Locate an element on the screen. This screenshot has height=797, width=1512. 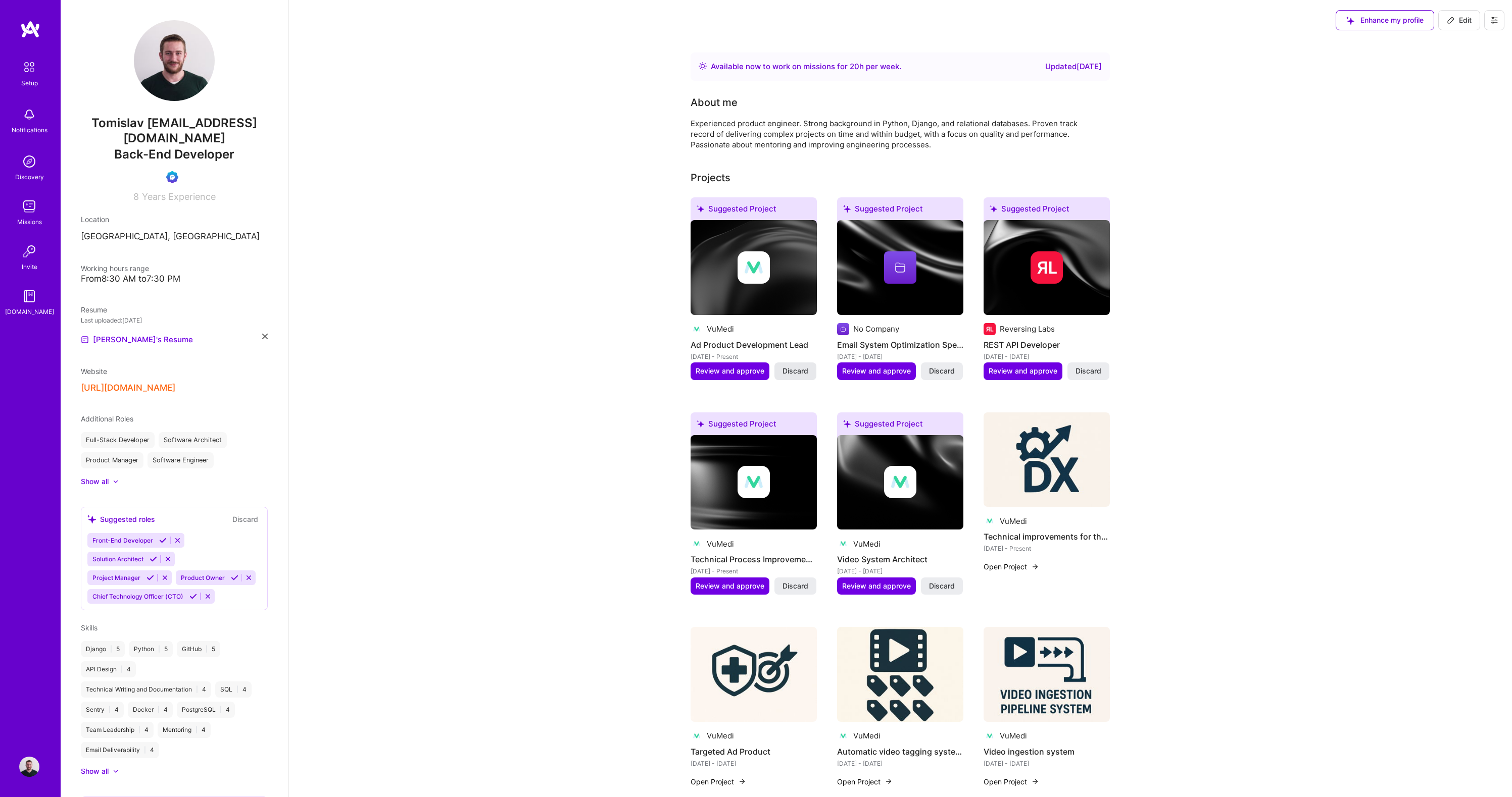
div: About me is located at coordinates (714, 102).